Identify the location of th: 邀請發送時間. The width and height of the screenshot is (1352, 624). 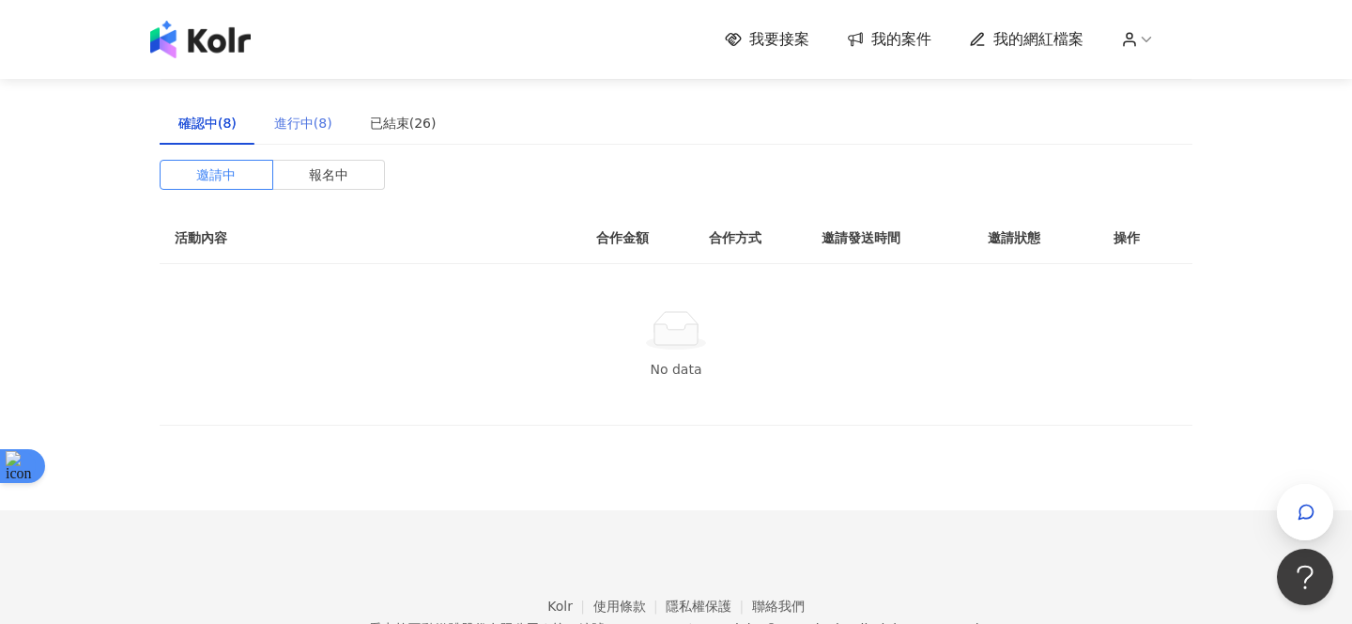
(889, 238).